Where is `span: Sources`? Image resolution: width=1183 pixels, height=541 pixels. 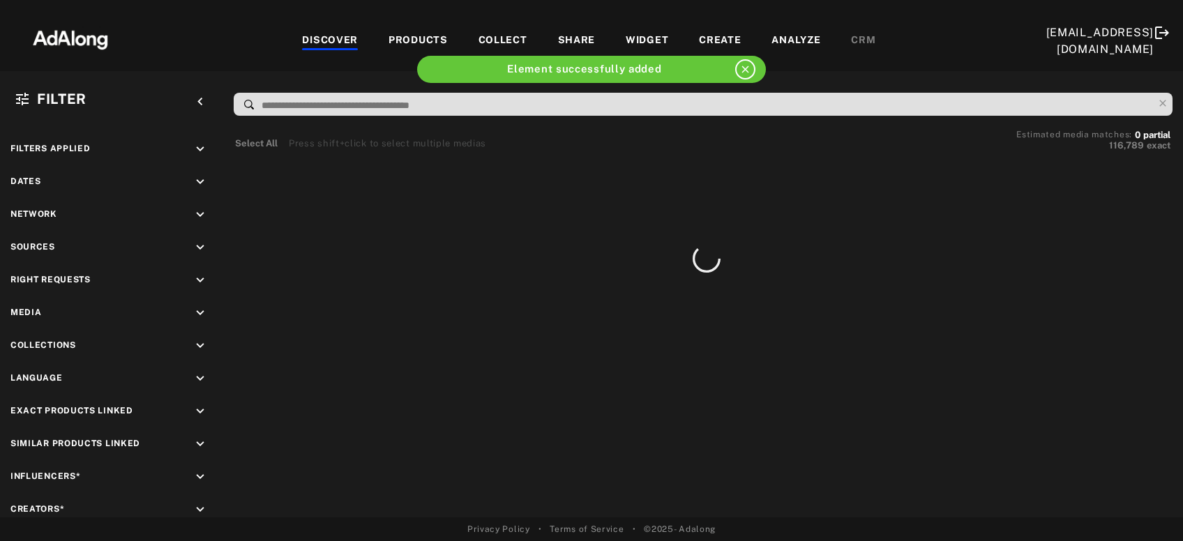
span: Sources is located at coordinates (33, 247).